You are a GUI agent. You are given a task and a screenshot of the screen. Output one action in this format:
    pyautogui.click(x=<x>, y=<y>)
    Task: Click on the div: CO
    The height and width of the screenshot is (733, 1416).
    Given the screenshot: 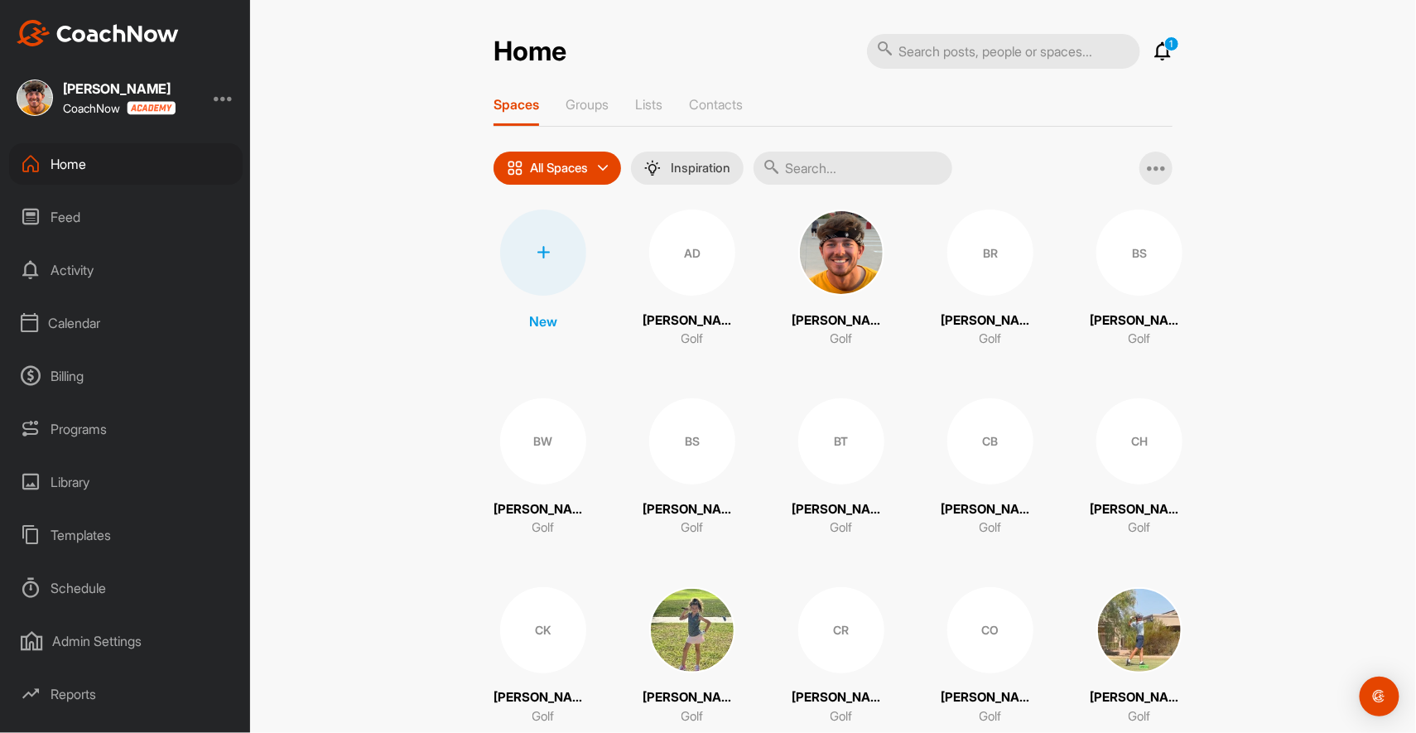 What is the action you would take?
    pyautogui.click(x=990, y=630)
    